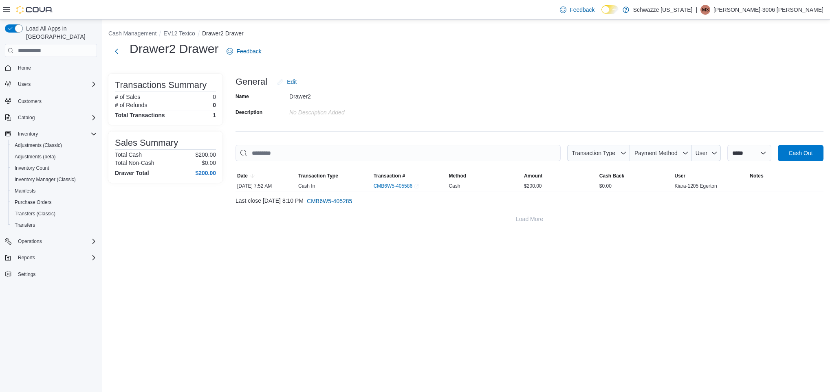  What do you see at coordinates (56, 274) in the screenshot?
I see `span: Settings` at bounding box center [56, 274].